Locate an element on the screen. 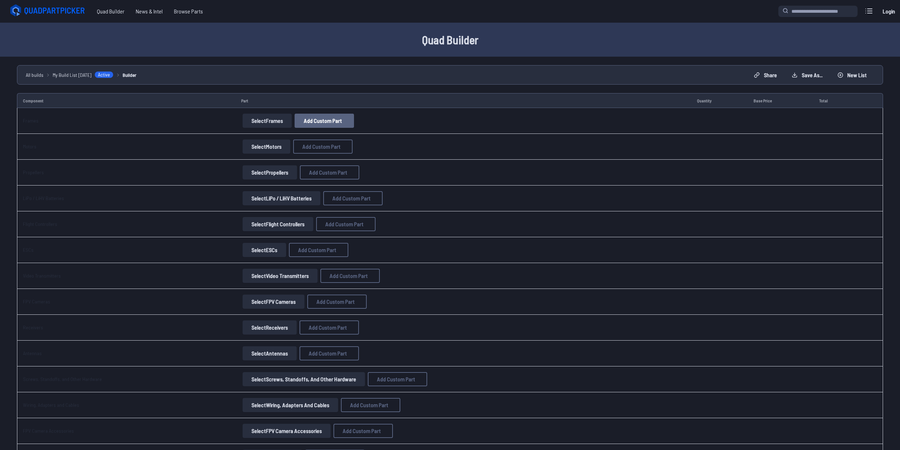 Image resolution: width=900 pixels, height=450 pixels. td: Total is located at coordinates (835, 100).